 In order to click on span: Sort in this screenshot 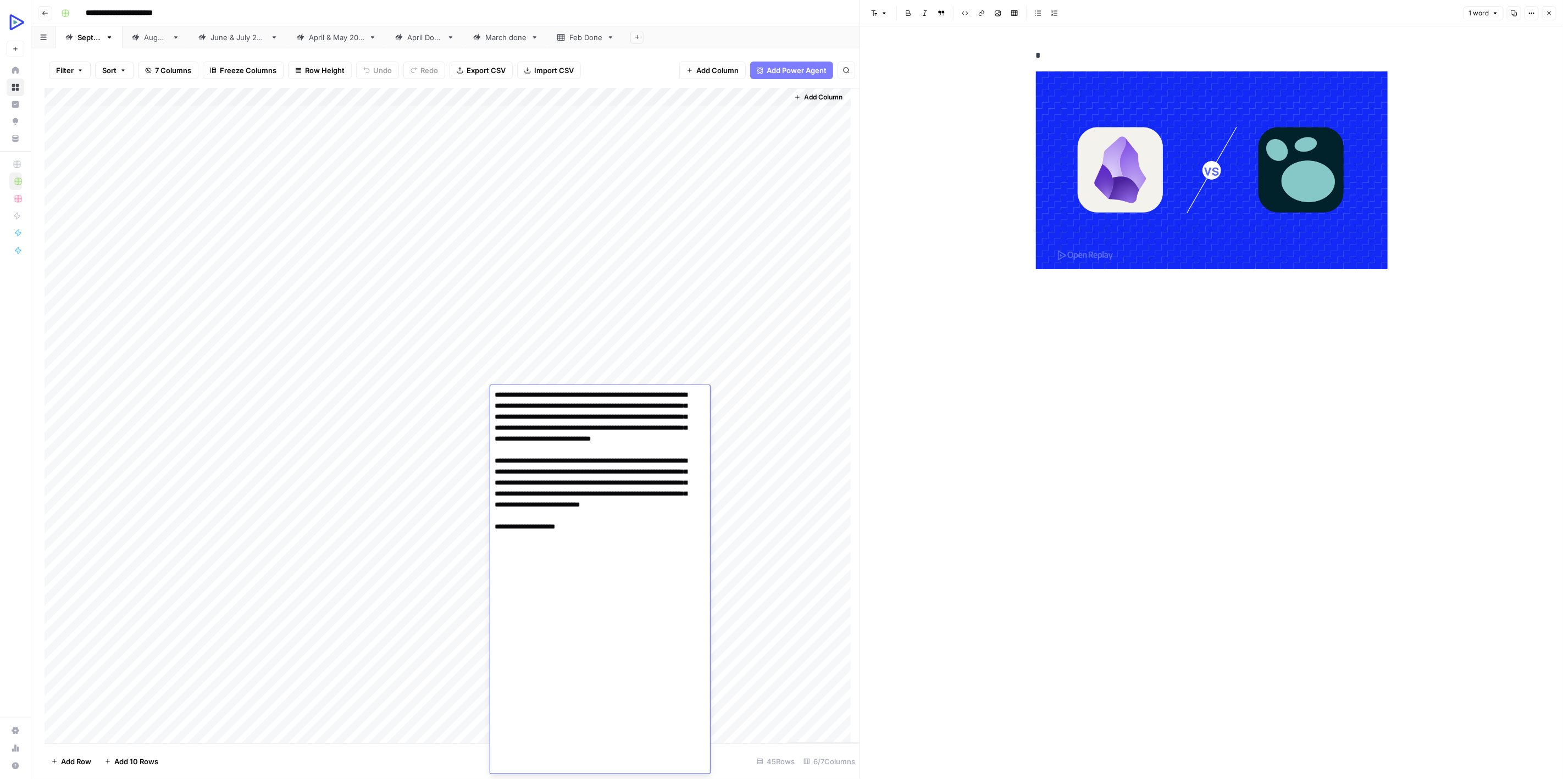, I will do `click(109, 70)`.